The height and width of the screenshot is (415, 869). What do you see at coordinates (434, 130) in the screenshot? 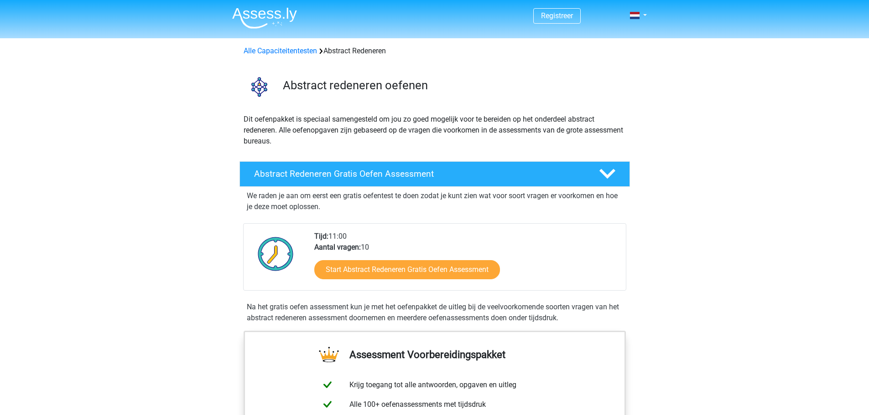
I see `p: Dit oefenpakket is speciaal samengesteld om jou zo goed mogelijk voor te bereiden op het onderdee...` at bounding box center [434, 130].